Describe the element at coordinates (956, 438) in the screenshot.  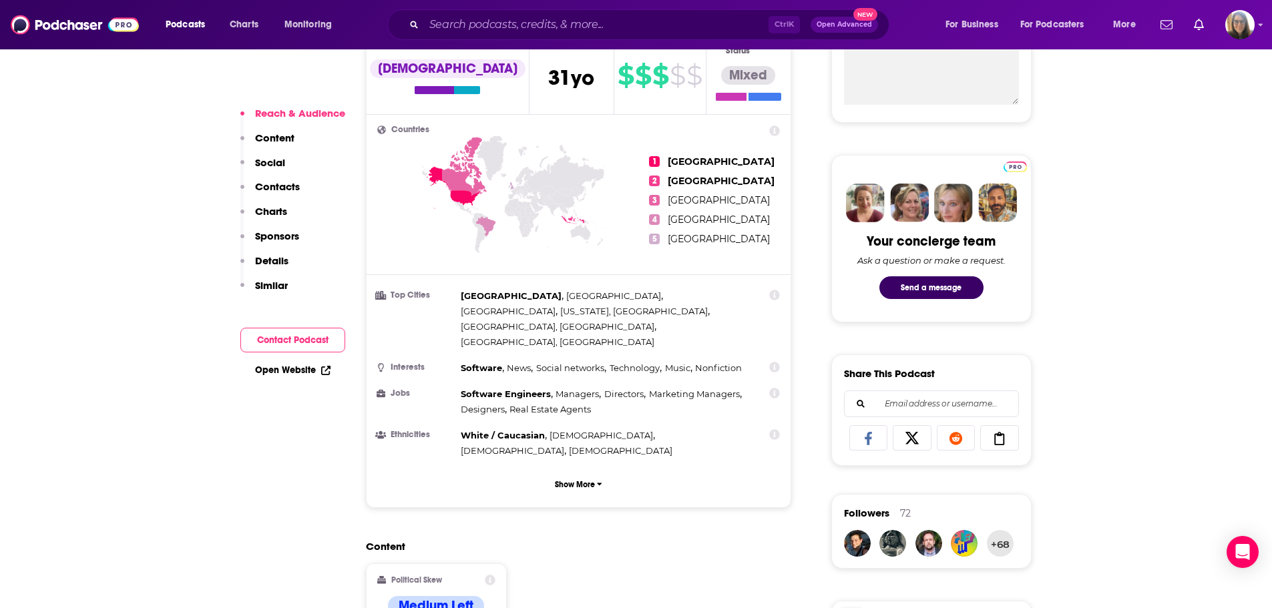
I see `a: Share on Reddit` at that location.